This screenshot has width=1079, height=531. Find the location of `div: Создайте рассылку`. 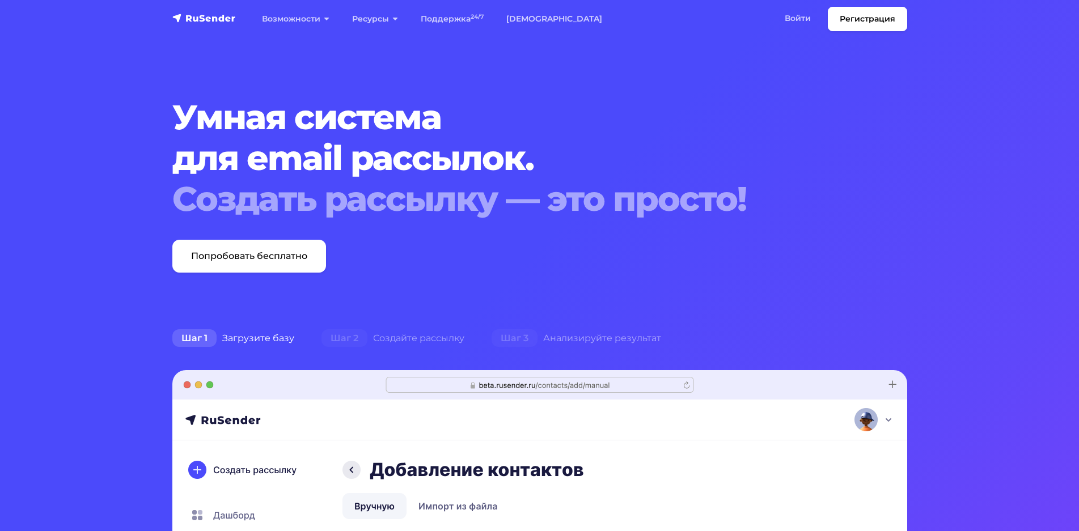

div: Создайте рассылку is located at coordinates (393, 339).